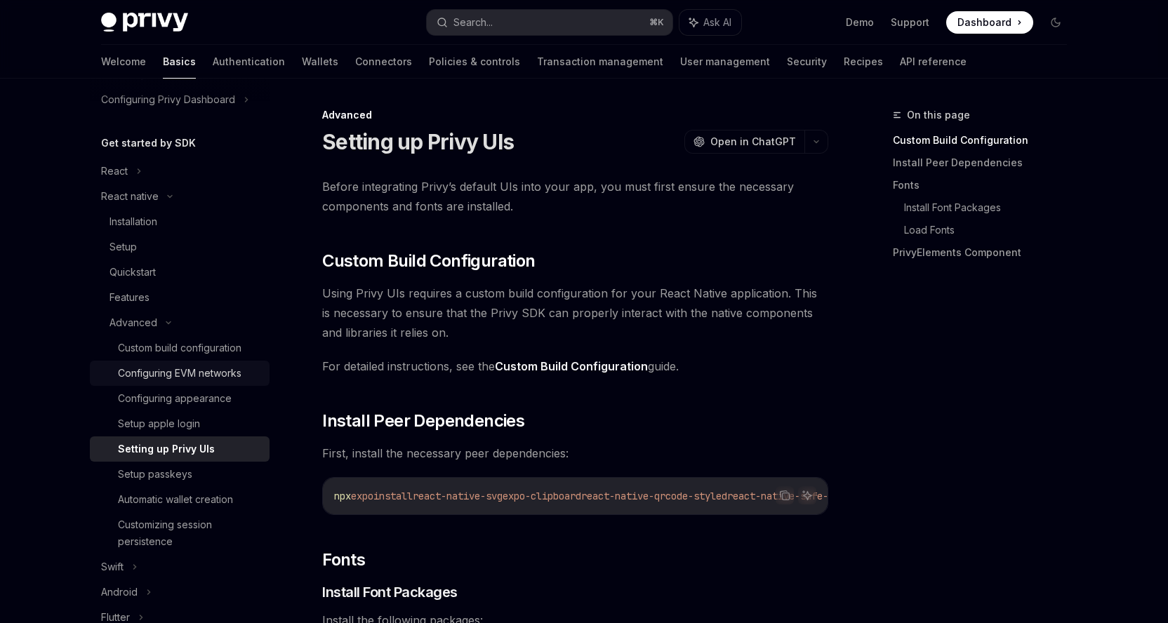  I want to click on a: Demo, so click(860, 22).